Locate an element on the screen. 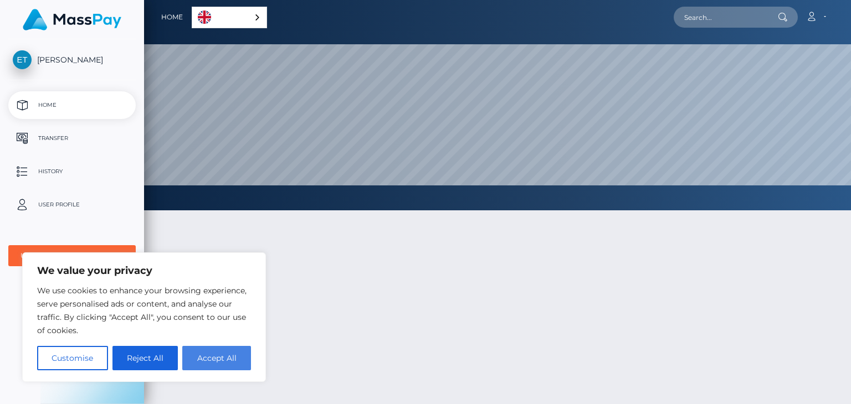 The image size is (851, 404). p: History is located at coordinates (72, 172).